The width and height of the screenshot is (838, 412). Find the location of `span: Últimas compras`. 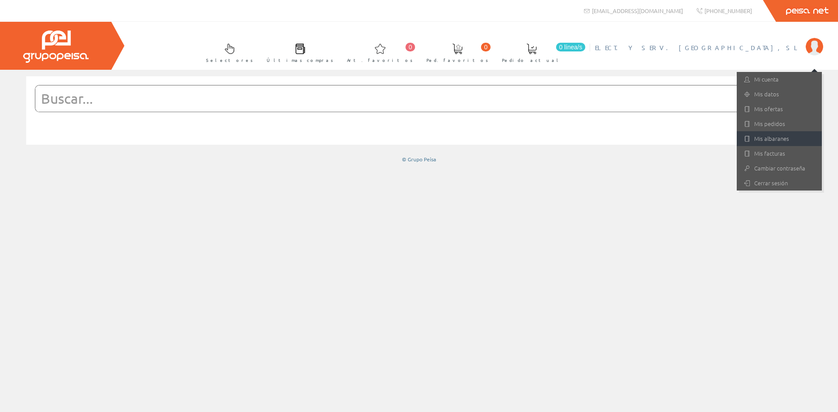

span: Últimas compras is located at coordinates (300, 60).